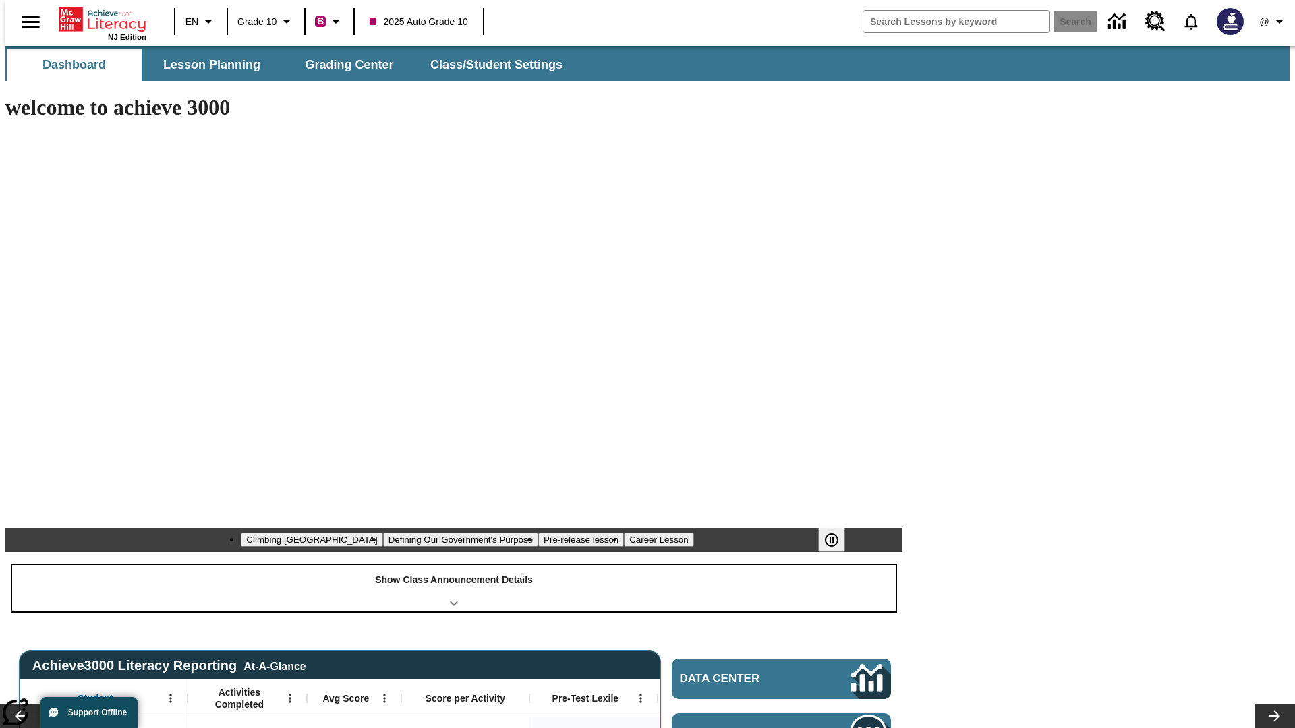  Describe the element at coordinates (345, 699) in the screenshot. I see `span: Avg Score` at that location.